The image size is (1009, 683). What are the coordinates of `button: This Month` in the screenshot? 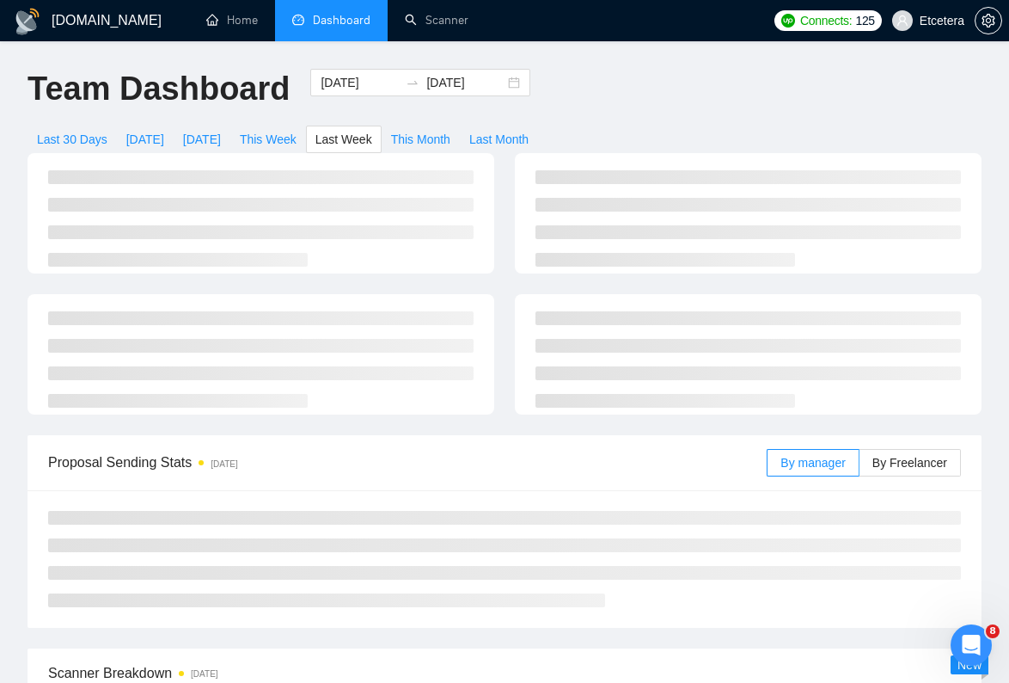 It's located at (420, 139).